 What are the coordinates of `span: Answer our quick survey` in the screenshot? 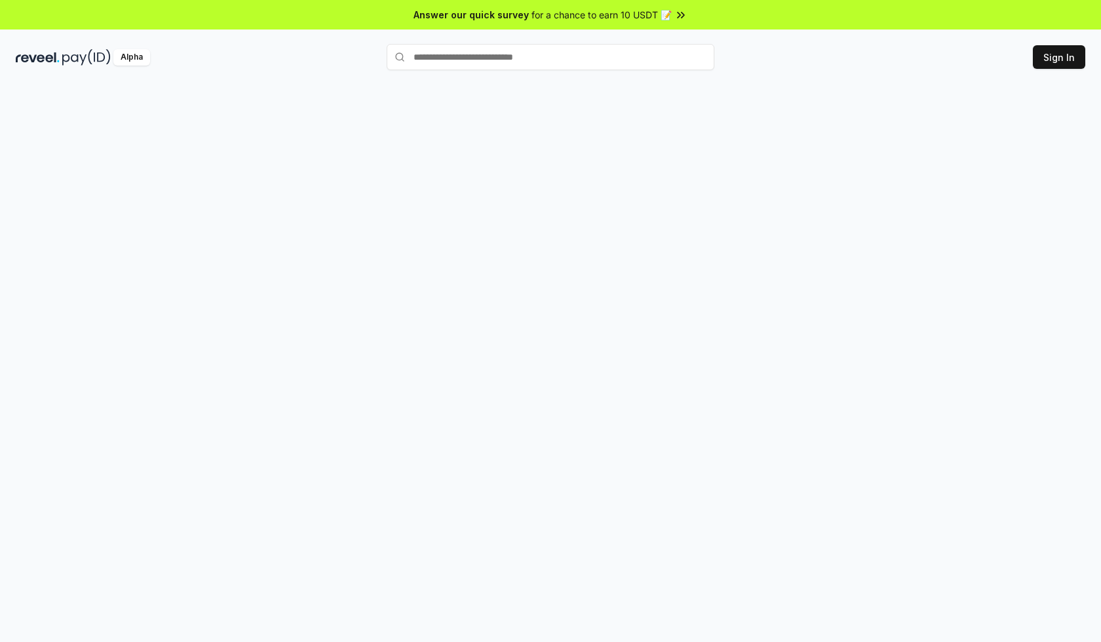 It's located at (471, 14).